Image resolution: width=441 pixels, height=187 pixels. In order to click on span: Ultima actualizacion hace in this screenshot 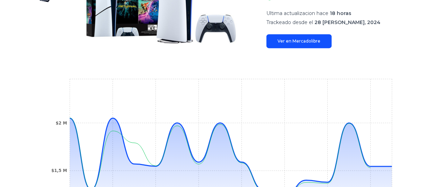, I will do `click(297, 13)`.